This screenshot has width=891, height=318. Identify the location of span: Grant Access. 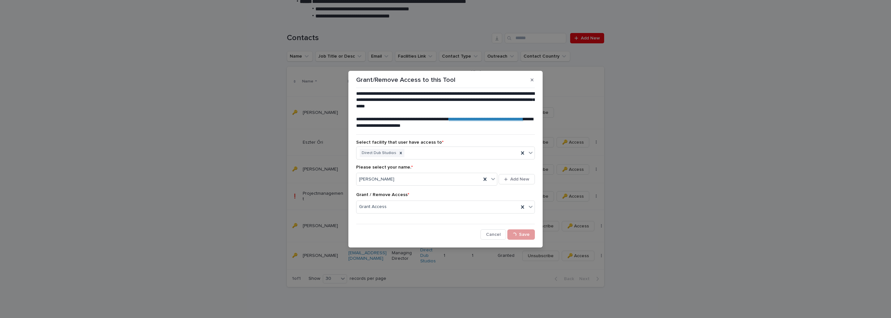
(373, 207).